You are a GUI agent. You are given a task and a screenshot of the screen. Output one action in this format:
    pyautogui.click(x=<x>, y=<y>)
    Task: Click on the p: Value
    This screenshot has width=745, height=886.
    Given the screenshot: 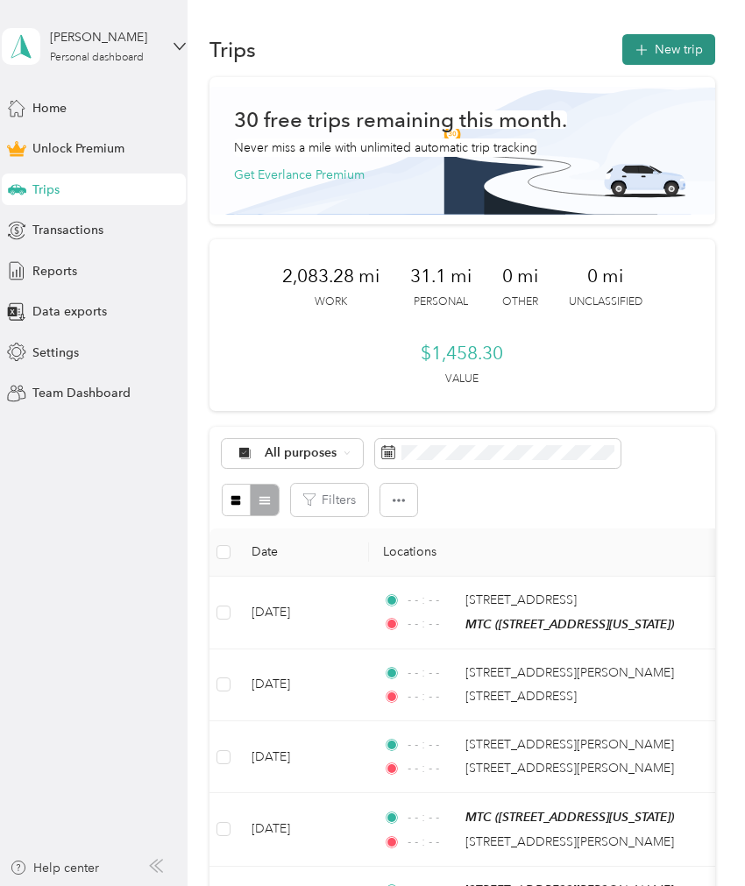 What is the action you would take?
    pyautogui.click(x=462, y=379)
    